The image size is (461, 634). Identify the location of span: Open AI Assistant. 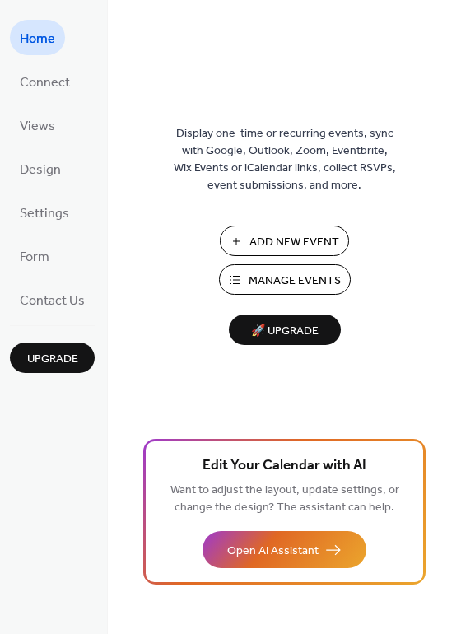
(272, 551).